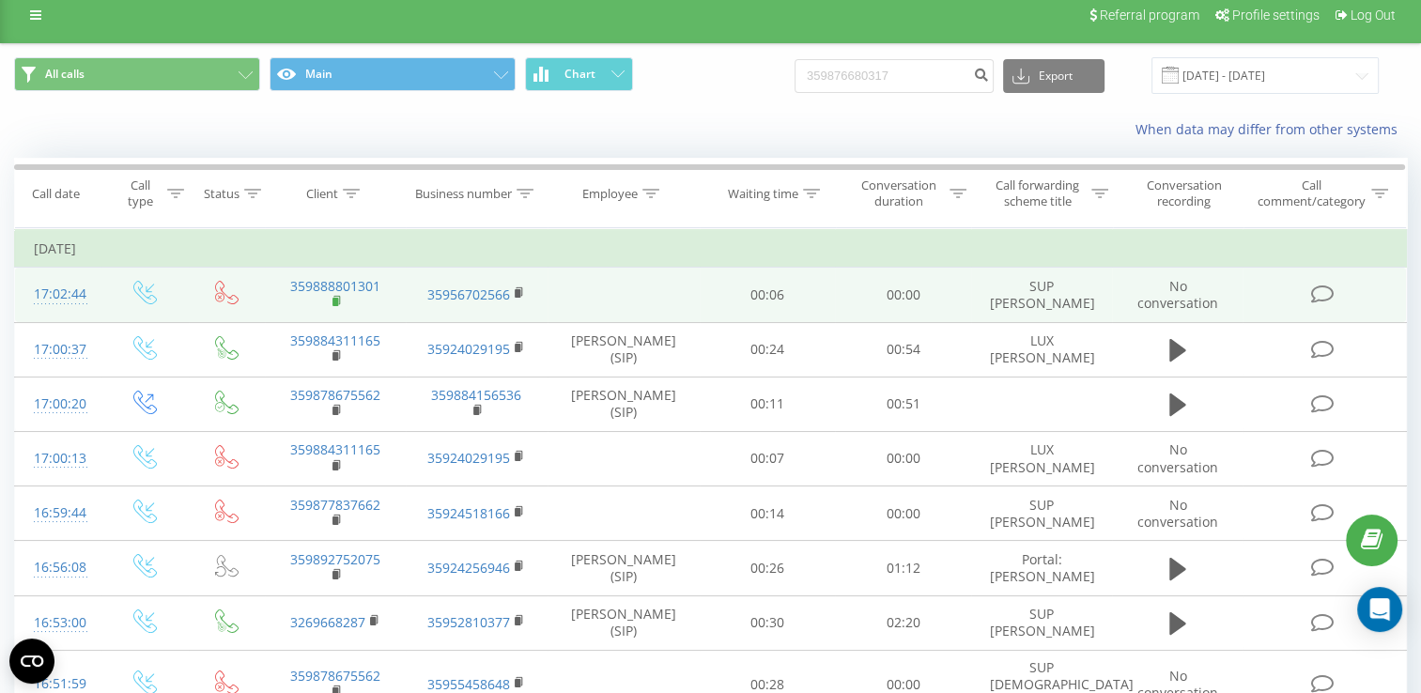  Describe the element at coordinates (767, 404) in the screenshot. I see `td: 00:11` at that location.